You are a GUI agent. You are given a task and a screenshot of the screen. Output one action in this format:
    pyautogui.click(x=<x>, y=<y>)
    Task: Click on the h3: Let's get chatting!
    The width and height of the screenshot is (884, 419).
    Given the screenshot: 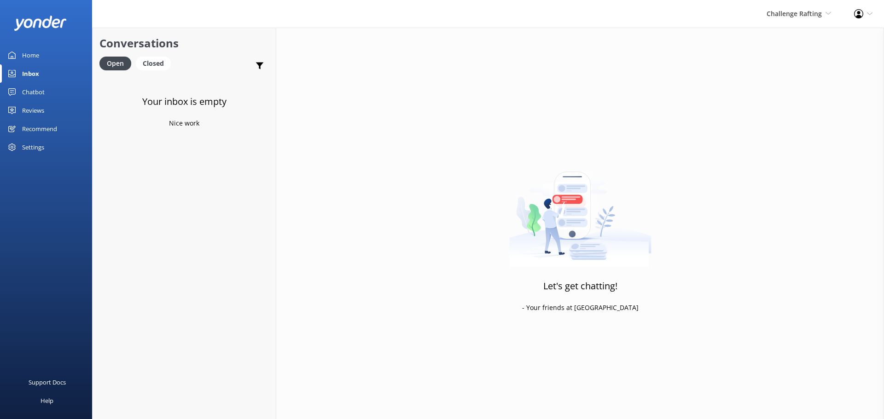 What is the action you would take?
    pyautogui.click(x=580, y=286)
    